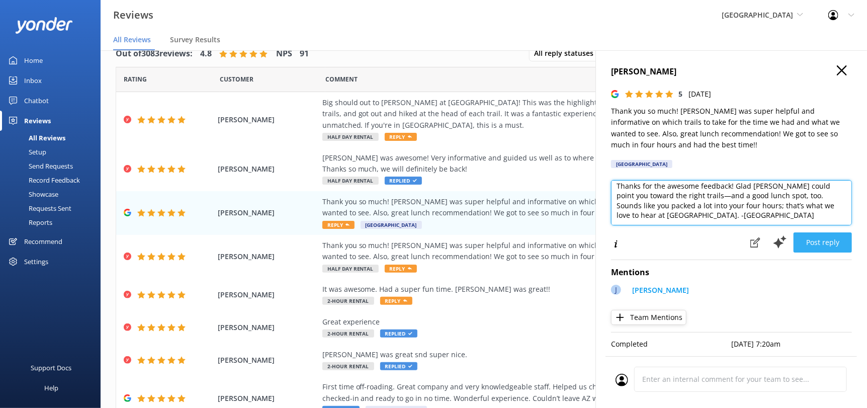 This screenshot has width=867, height=408. What do you see at coordinates (39, 166) in the screenshot?
I see `div: Send Requests` at bounding box center [39, 166].